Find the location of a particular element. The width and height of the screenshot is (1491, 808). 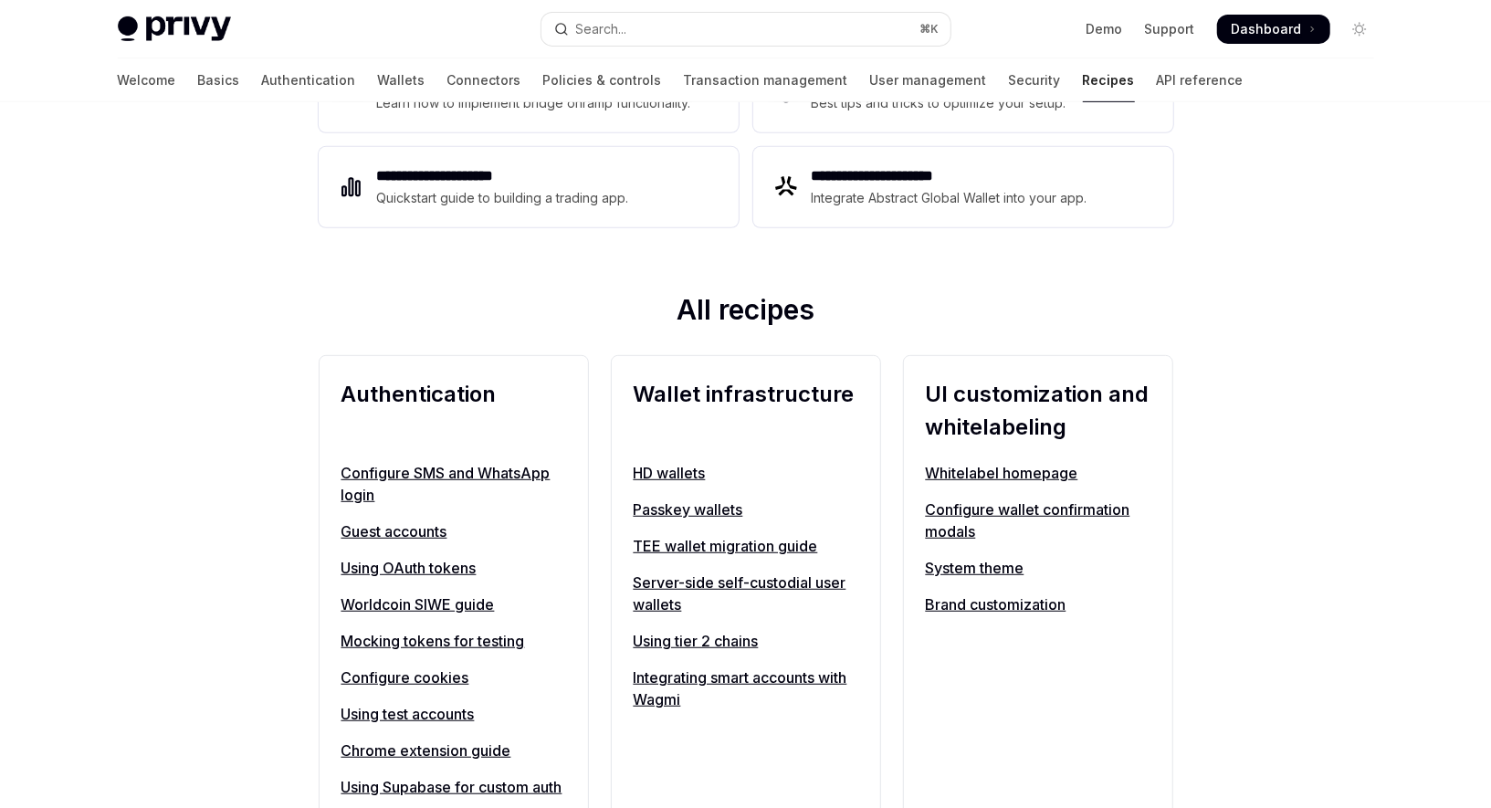

h2: Wallet infrastructure is located at coordinates (746, 411).